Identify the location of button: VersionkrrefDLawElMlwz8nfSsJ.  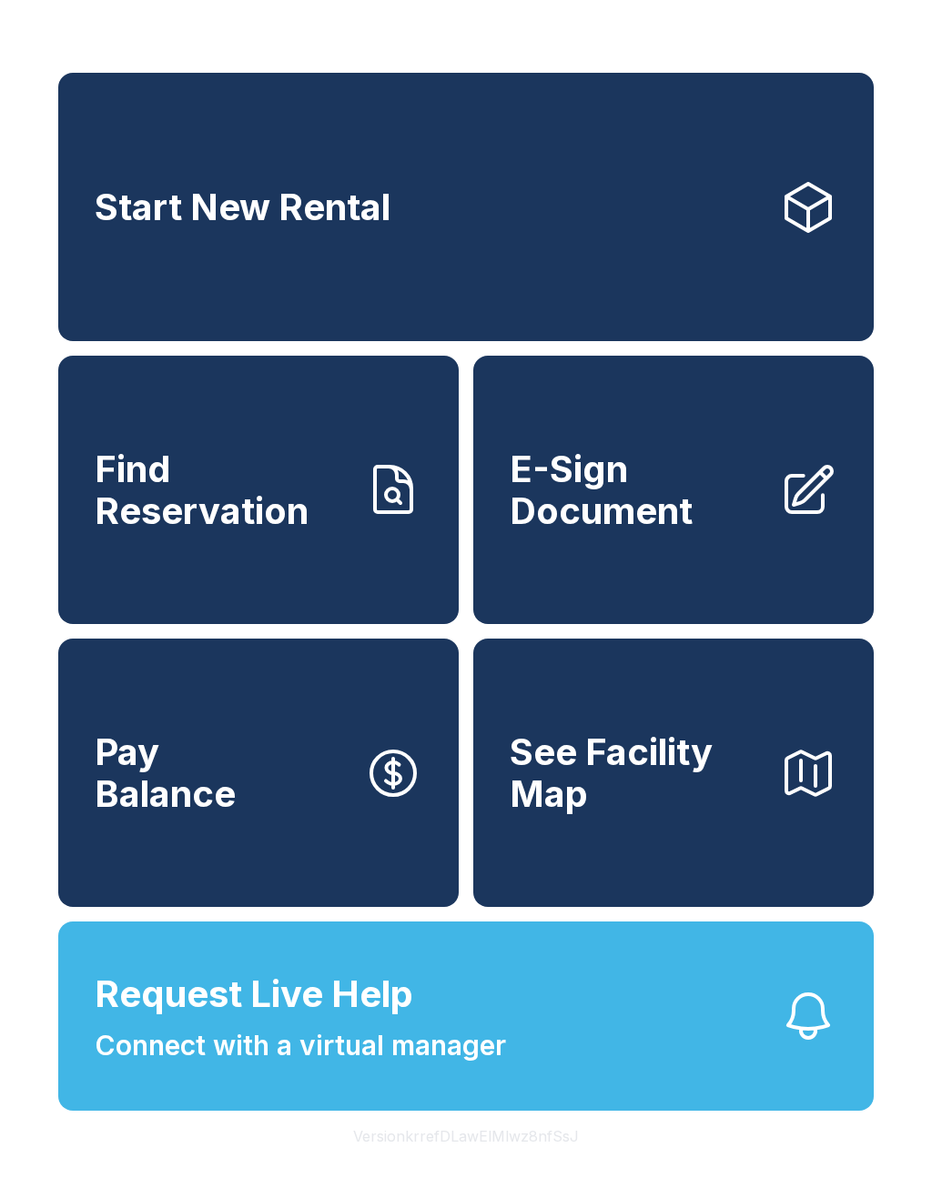
(466, 1137).